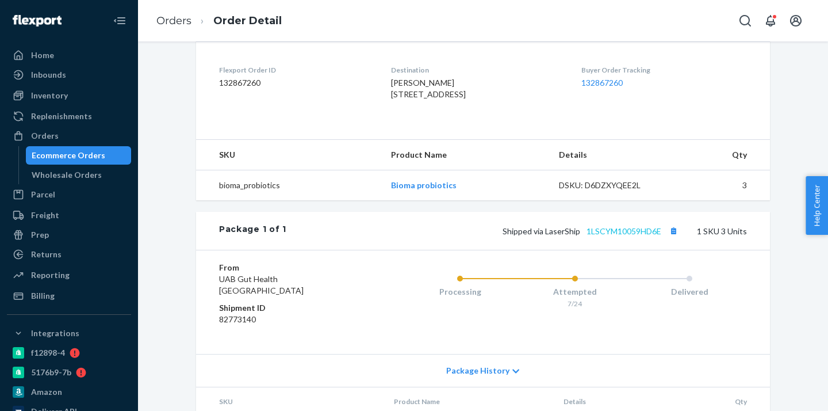 The height and width of the screenshot is (411, 828). Describe the element at coordinates (460, 292) in the screenshot. I see `div: Processing` at that location.